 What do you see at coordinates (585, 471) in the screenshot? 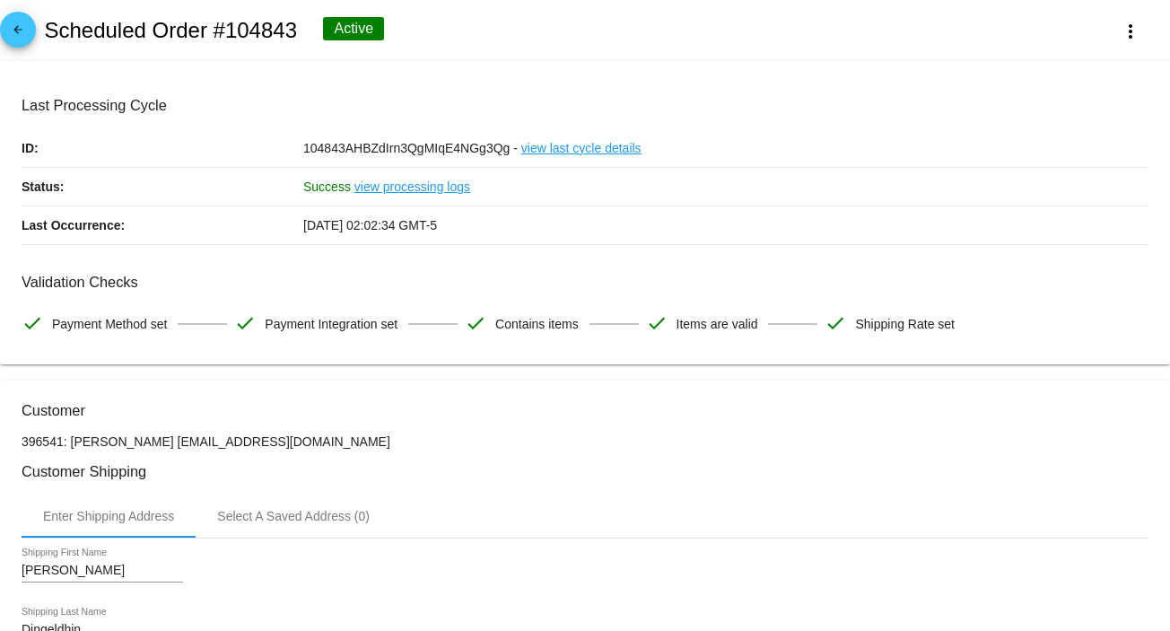
I see `h3: Customer Shipping` at bounding box center [585, 471].